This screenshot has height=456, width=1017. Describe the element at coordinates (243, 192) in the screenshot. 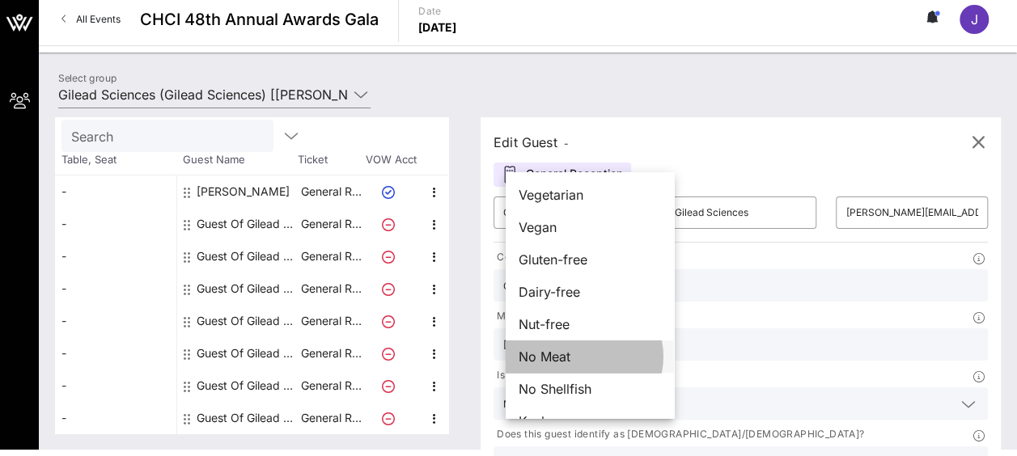

I see `div: Jai Jackson` at that location.